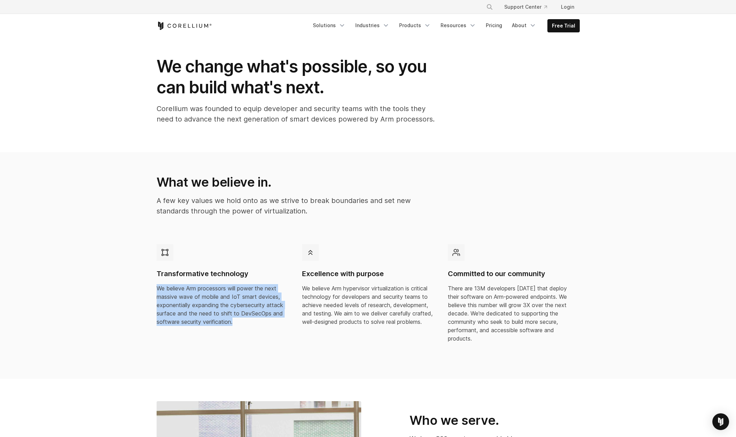 The width and height of the screenshot is (736, 437). I want to click on a: Pricing, so click(494, 25).